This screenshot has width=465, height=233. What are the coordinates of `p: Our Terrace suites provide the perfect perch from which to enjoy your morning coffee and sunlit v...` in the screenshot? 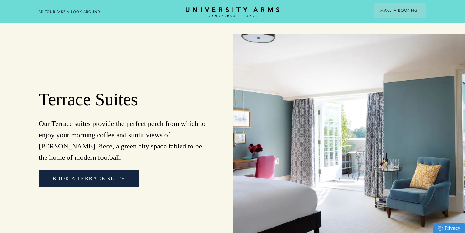 It's located at (124, 141).